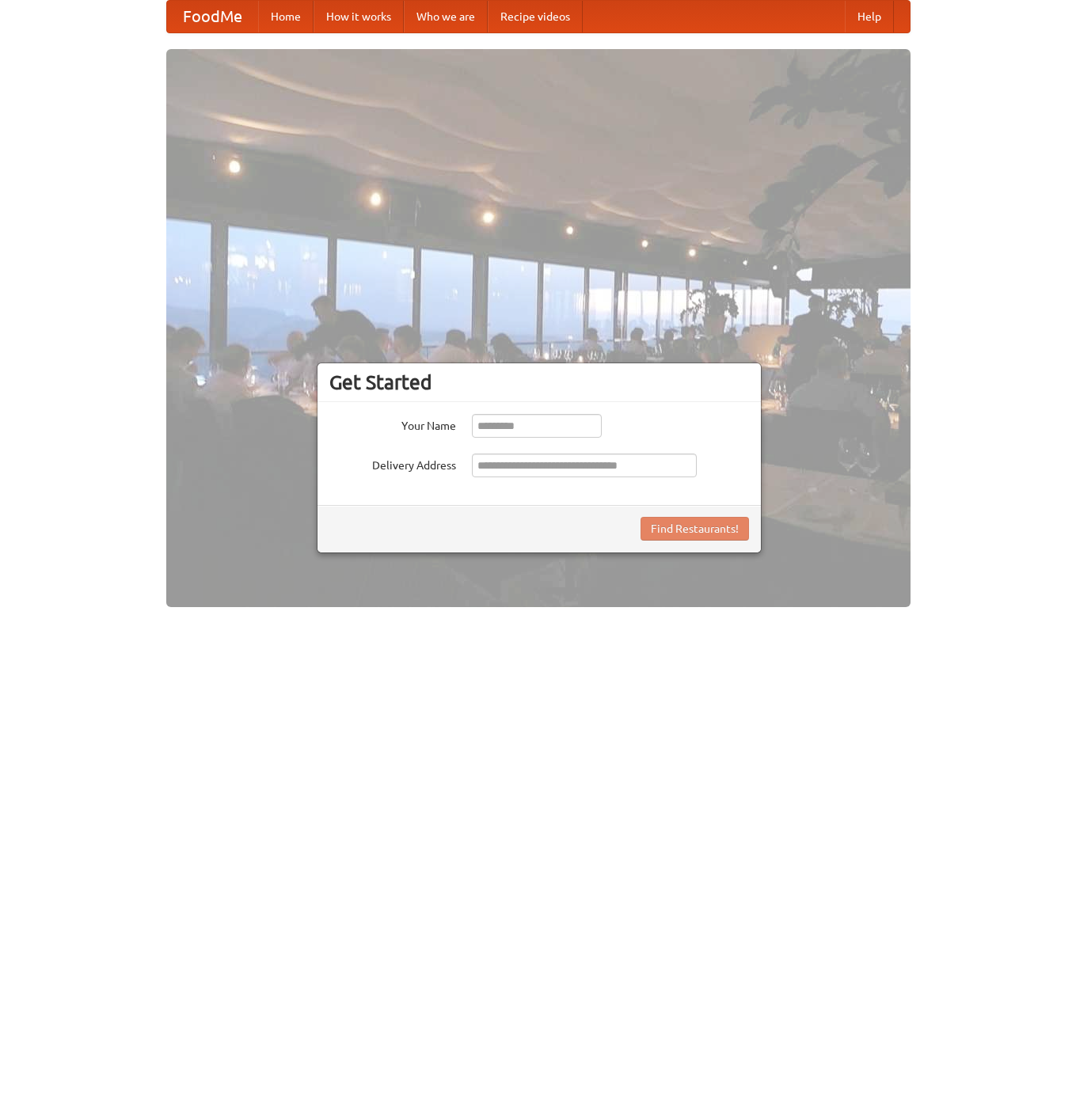  Describe the element at coordinates (359, 17) in the screenshot. I see `a: How it works` at that location.